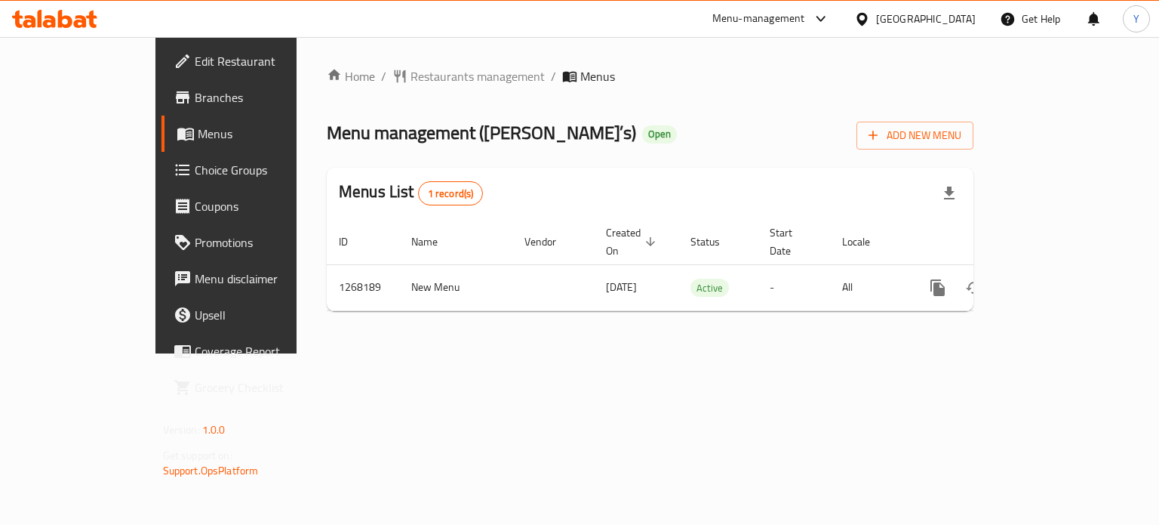 The width and height of the screenshot is (1159, 525). I want to click on span: Y, so click(1137, 19).